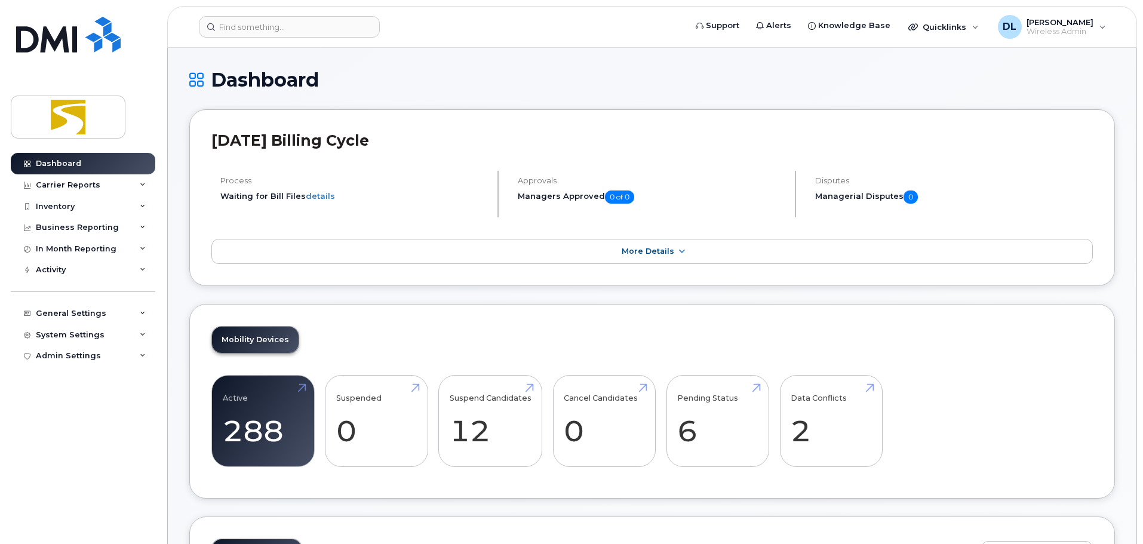 This screenshot has width=1143, height=544. I want to click on a: Data Conflicts 2, so click(830, 421).